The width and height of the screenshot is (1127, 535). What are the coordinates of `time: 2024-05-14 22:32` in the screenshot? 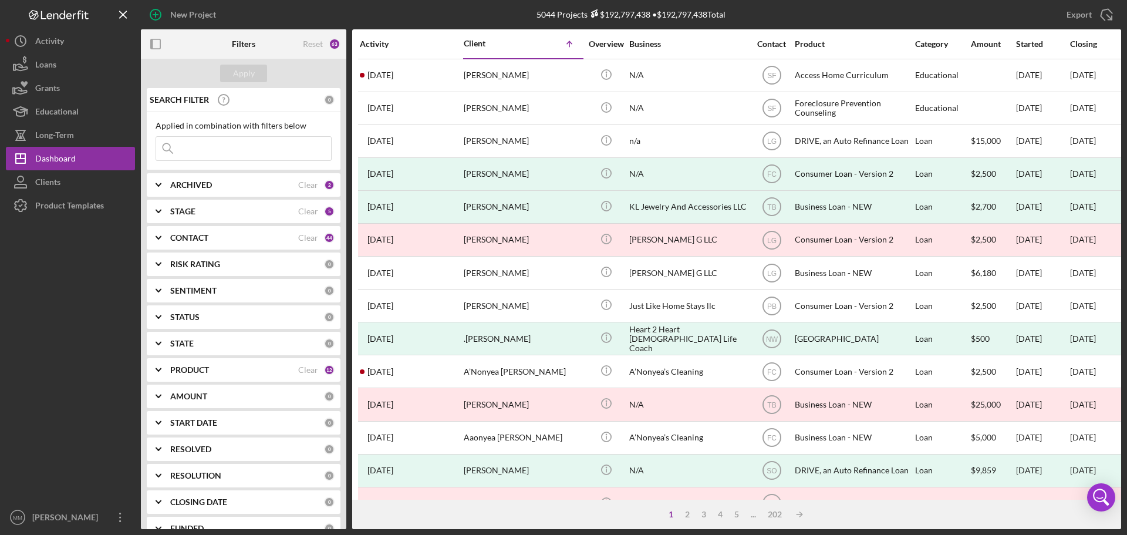 It's located at (381, 75).